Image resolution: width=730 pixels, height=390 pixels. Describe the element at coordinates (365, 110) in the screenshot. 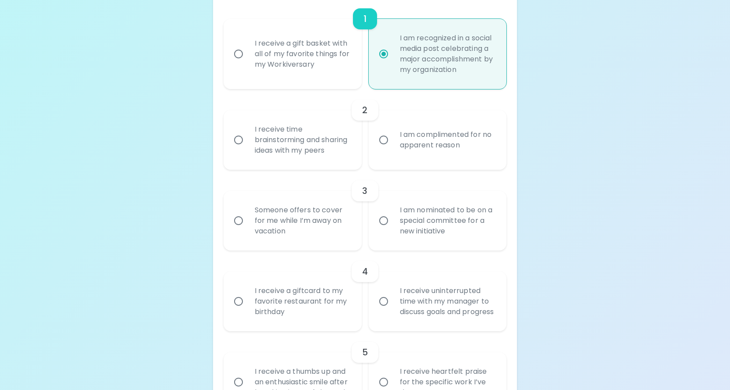

I see `h6: 2` at that location.